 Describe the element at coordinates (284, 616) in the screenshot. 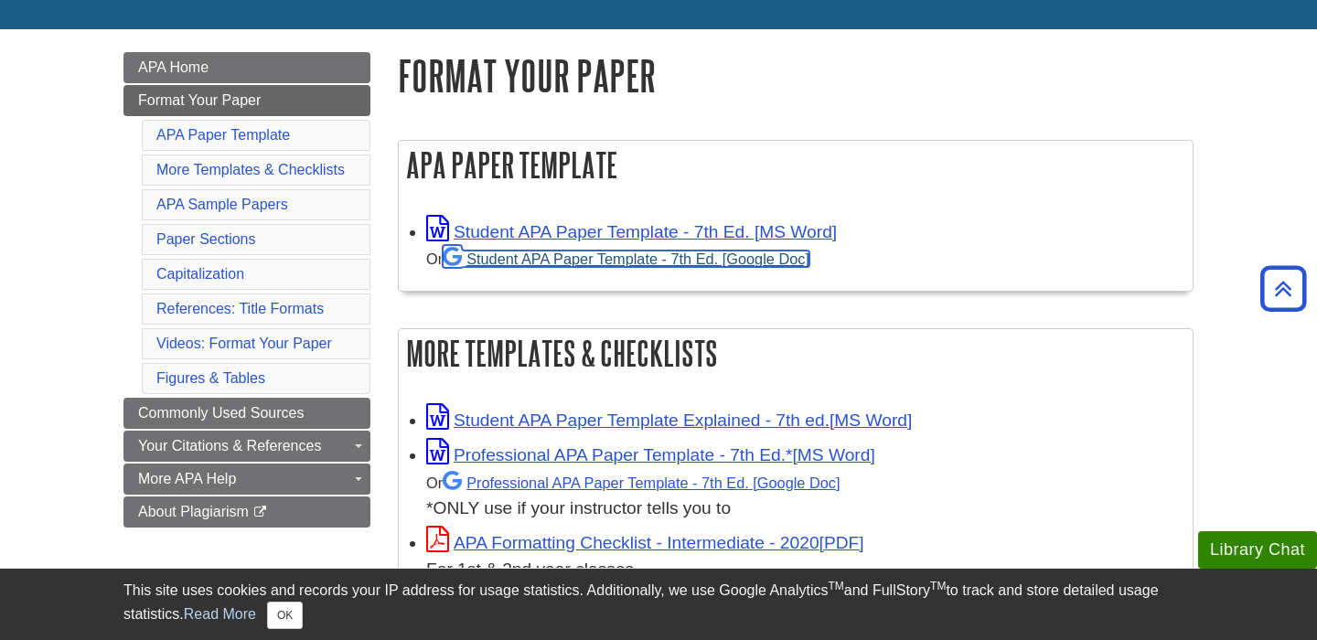

I see `button: Close` at that location.